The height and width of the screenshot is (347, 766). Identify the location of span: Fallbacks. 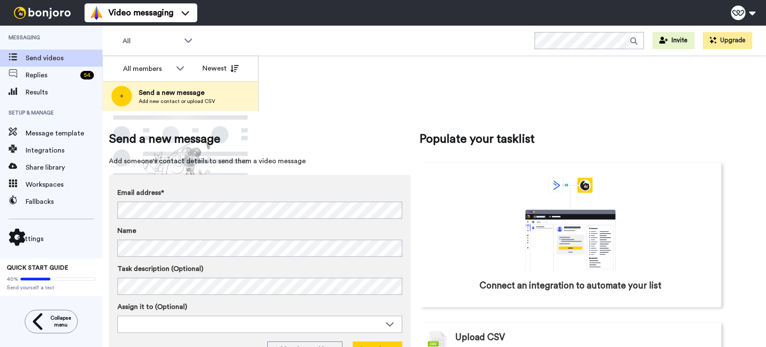
(64, 201).